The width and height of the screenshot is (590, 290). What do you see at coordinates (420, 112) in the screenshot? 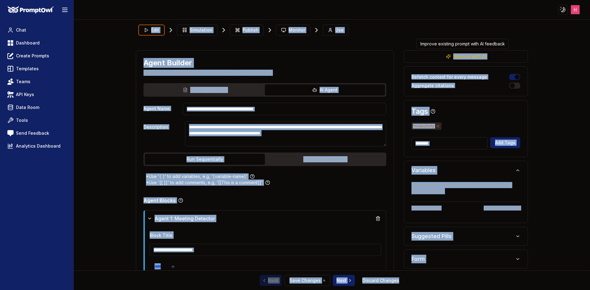
I see `h3: Tags` at bounding box center [420, 112].